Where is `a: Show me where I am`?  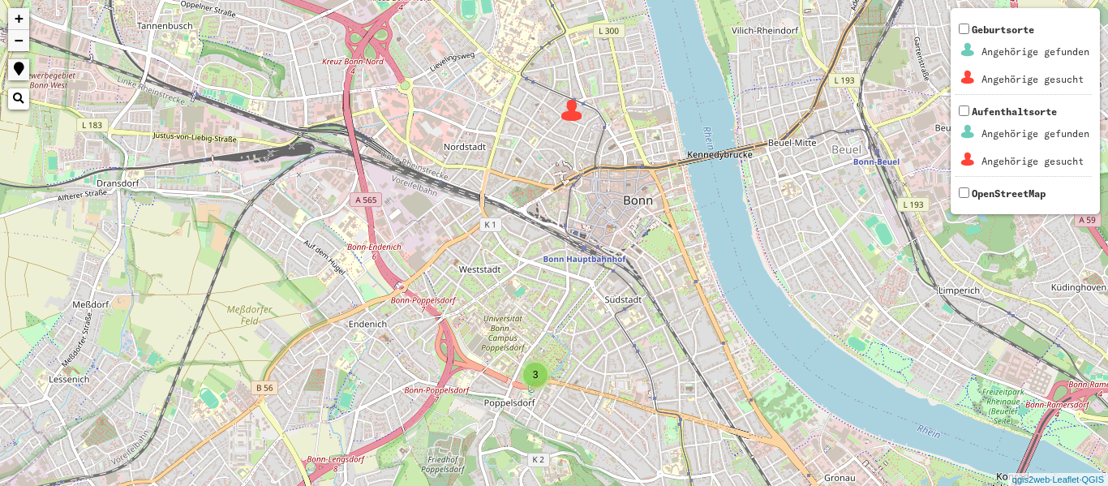 a: Show me where I am is located at coordinates (19, 70).